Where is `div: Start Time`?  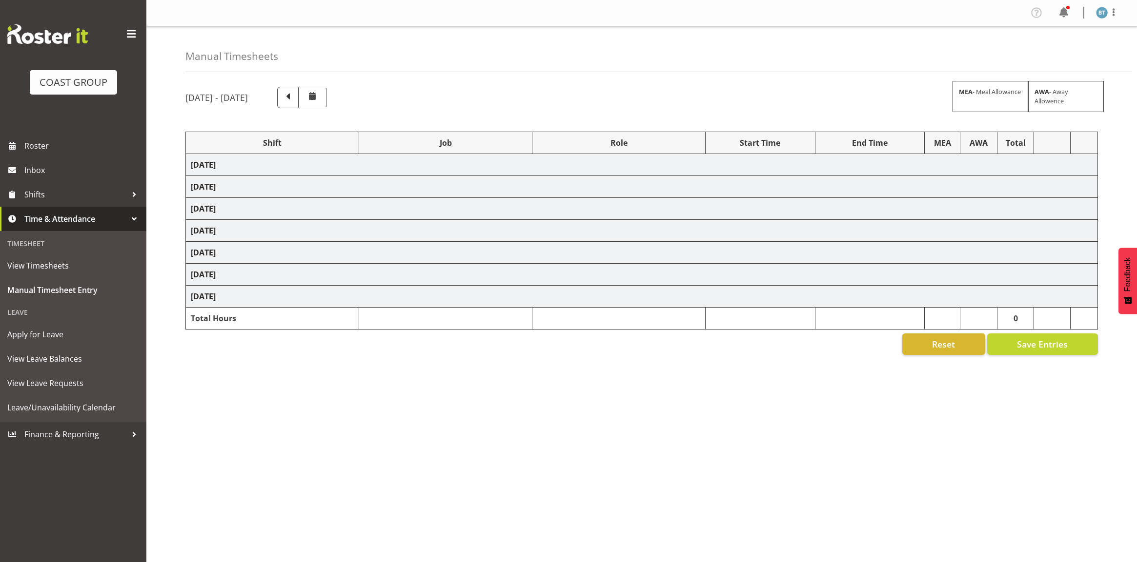 div: Start Time is located at coordinates (760, 143).